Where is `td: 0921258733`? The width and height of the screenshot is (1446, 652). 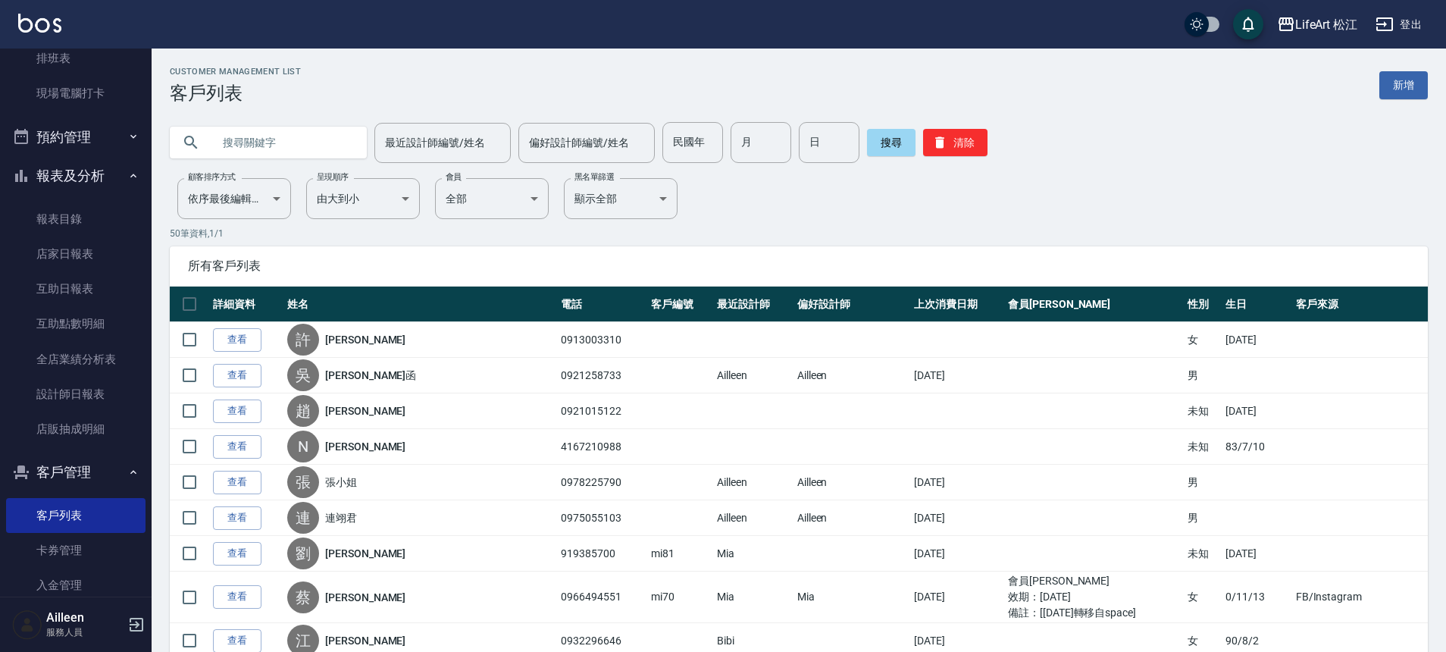 td: 0921258733 is located at coordinates (602, 375).